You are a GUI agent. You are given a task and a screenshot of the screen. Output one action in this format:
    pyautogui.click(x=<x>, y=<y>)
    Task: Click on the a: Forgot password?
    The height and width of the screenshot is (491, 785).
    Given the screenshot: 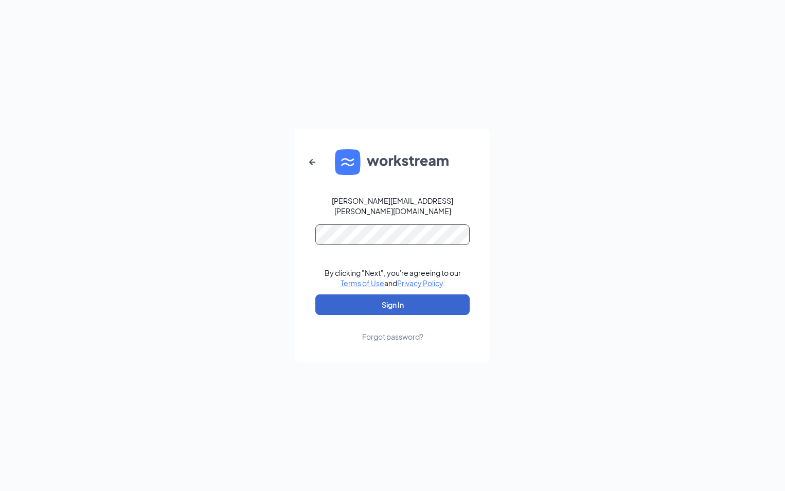 What is the action you would take?
    pyautogui.click(x=392, y=328)
    